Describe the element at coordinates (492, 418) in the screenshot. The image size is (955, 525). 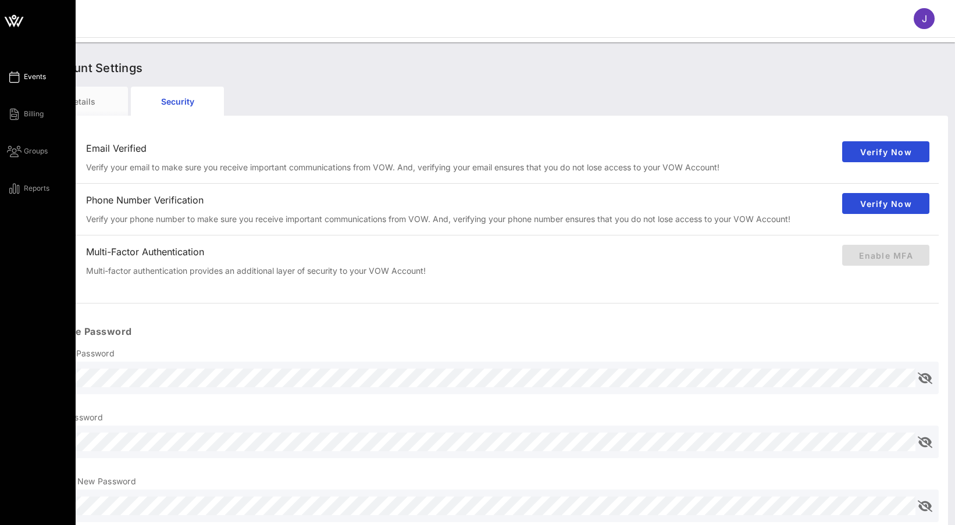
I see `p: New Password` at that location.